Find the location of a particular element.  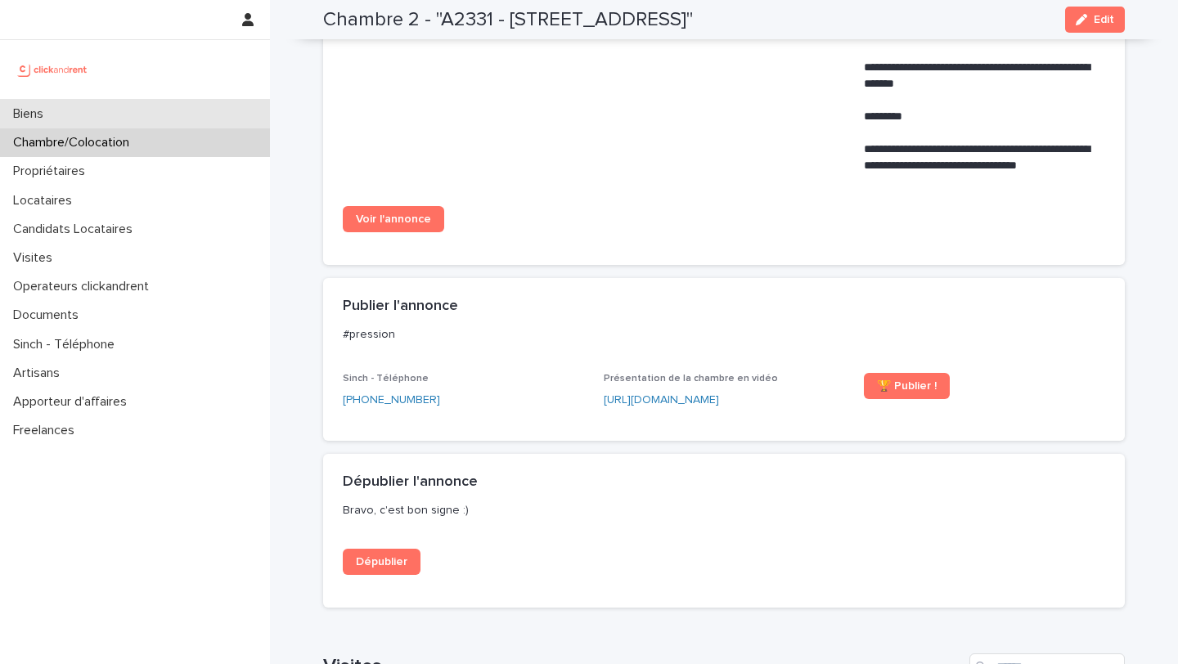

p: Apporteur d'affaires is located at coordinates (73, 402).